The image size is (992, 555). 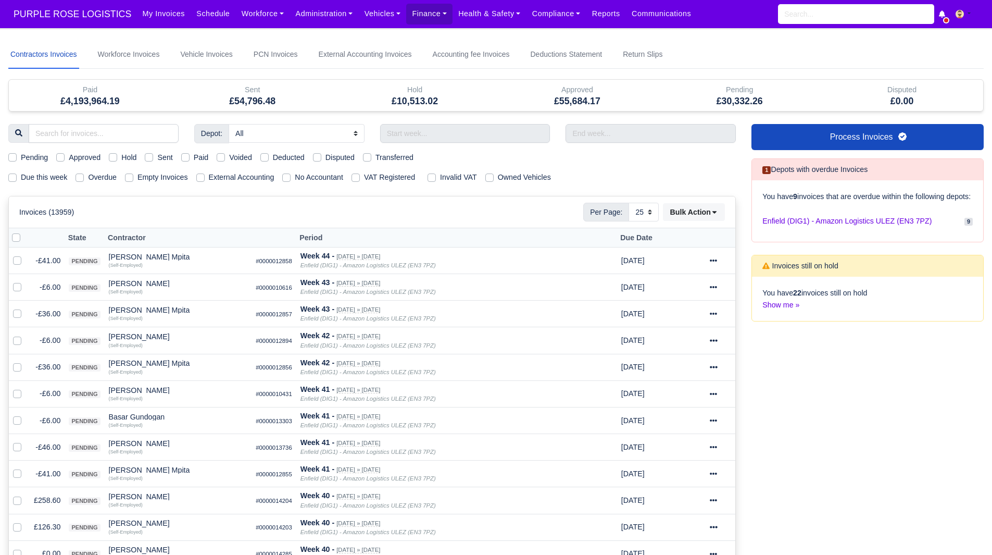 I want to click on label: Hold, so click(x=129, y=157).